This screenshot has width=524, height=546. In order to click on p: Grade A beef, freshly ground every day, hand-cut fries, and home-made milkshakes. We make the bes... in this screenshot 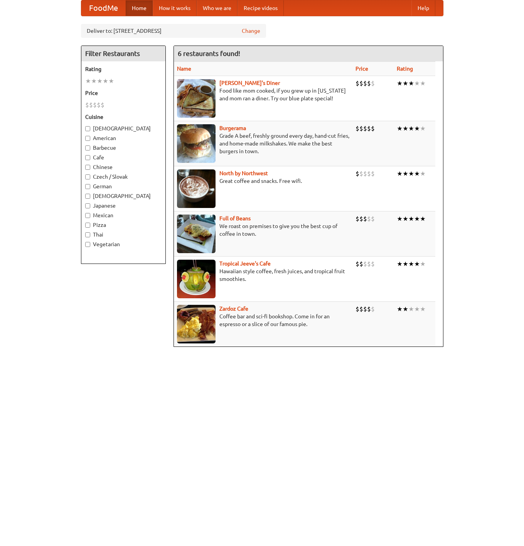, I will do `click(263, 143)`.